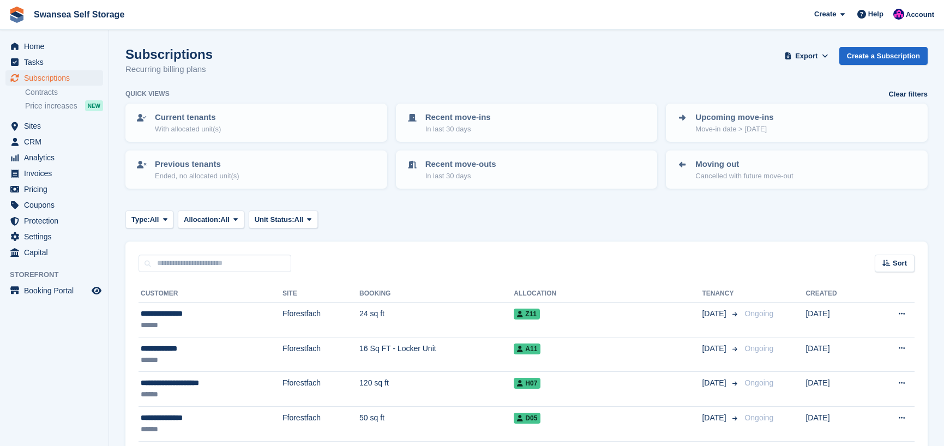 The height and width of the screenshot is (446, 944). I want to click on span: Account, so click(920, 15).